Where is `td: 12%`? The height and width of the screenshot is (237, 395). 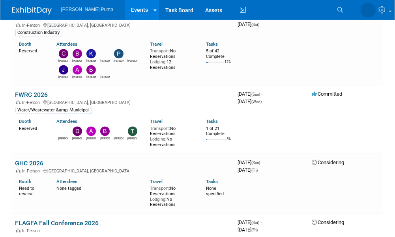
td: 12% is located at coordinates (228, 65).